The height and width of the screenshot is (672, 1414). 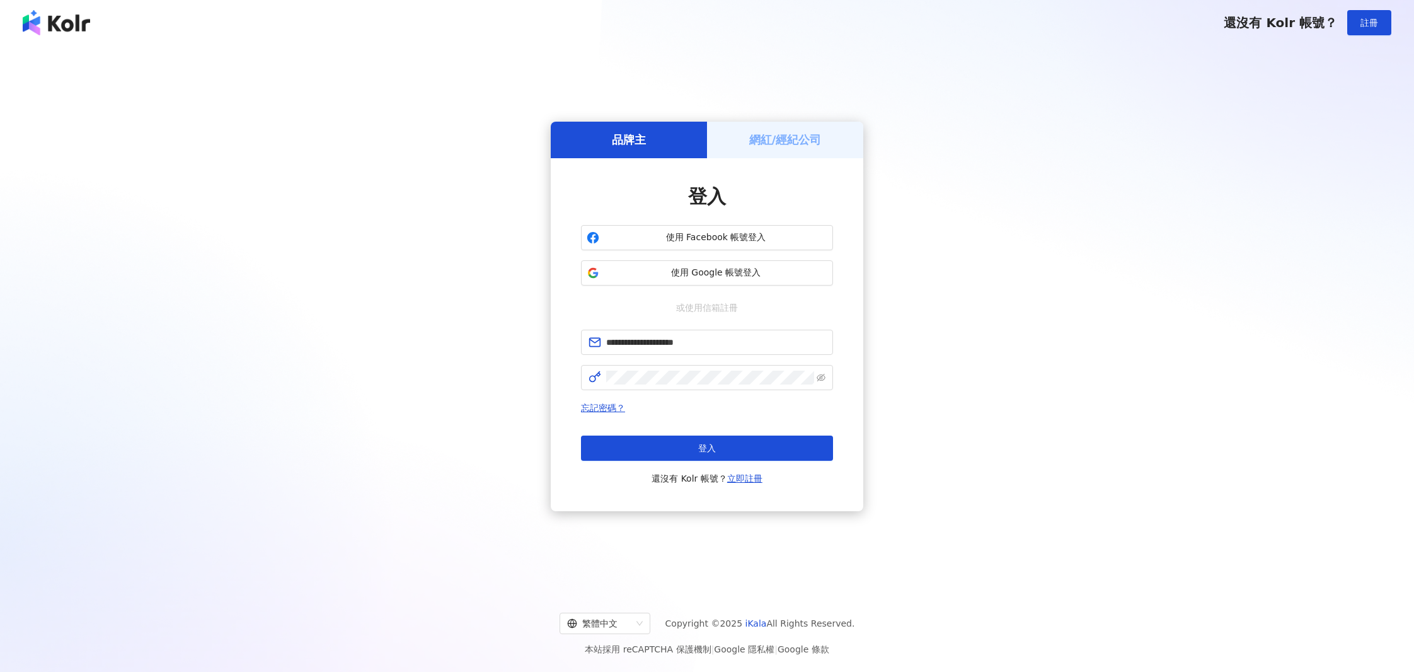 I want to click on span: 註冊, so click(x=1370, y=23).